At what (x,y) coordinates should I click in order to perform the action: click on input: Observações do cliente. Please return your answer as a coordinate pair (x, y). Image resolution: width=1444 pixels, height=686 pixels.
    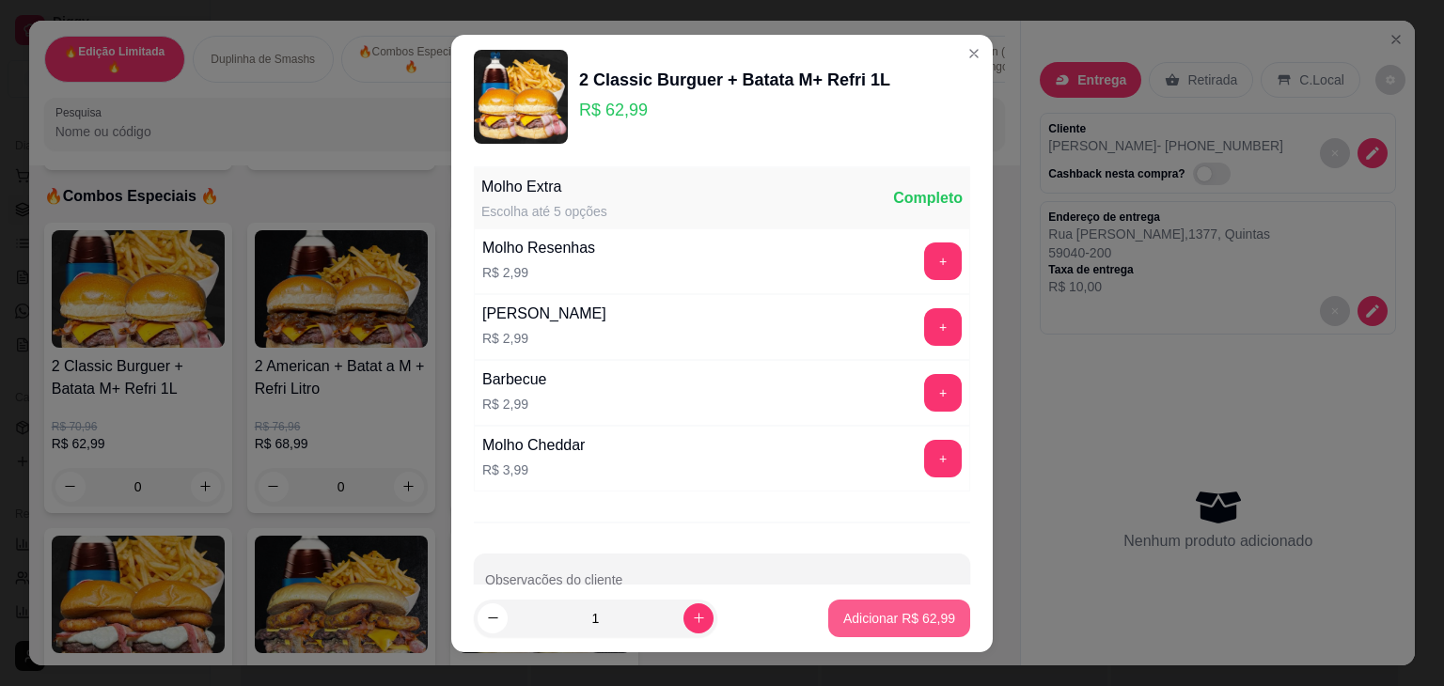
    Looking at the image, I should click on (722, 587).